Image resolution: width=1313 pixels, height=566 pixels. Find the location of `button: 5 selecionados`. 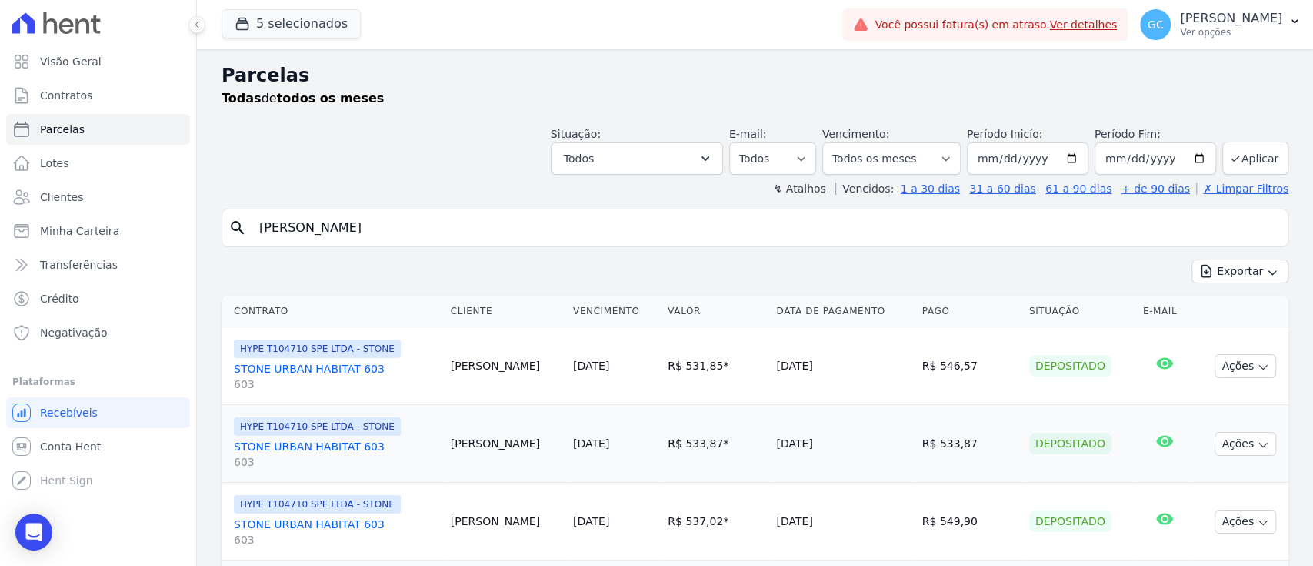

button: 5 selecionados is located at coordinates (291, 24).